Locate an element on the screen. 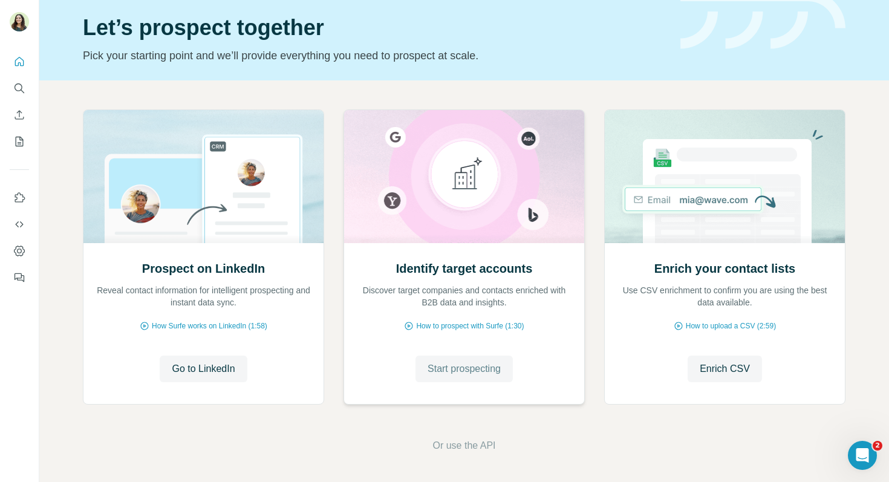  button: Quick start is located at coordinates (19, 62).